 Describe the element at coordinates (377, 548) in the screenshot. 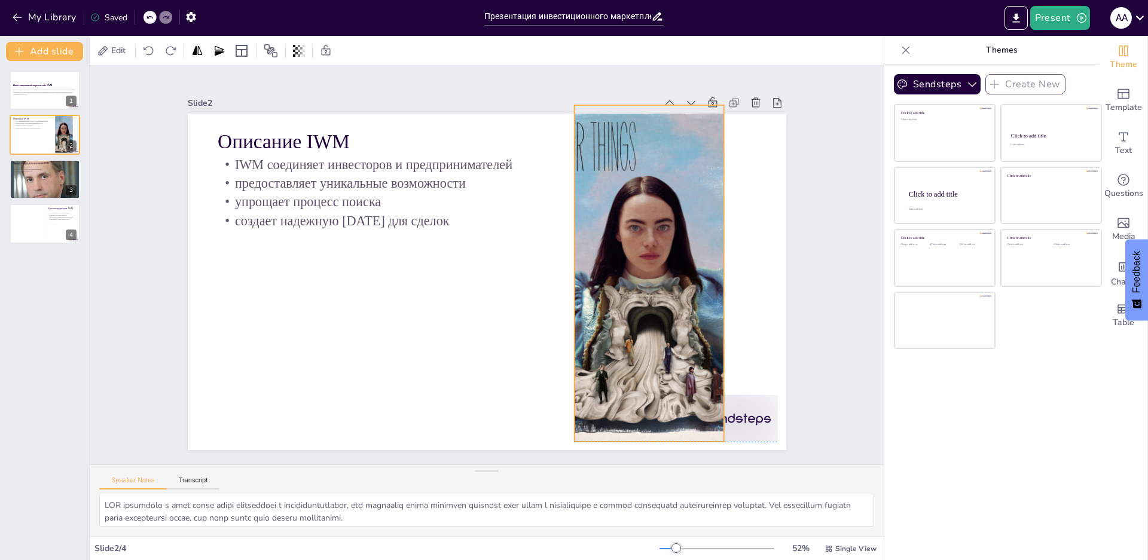

I see `div: Slide 2 / 4` at that location.